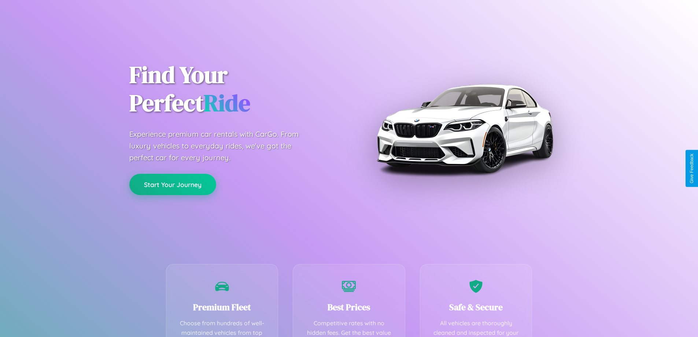  I want to click on span: Ride, so click(227, 103).